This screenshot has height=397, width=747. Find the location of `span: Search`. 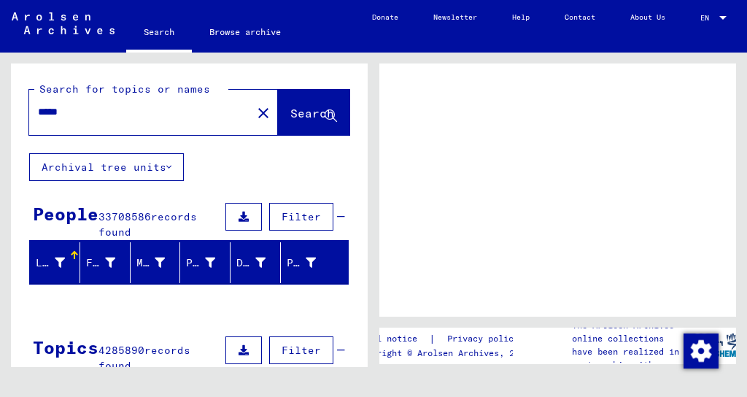

span: Search is located at coordinates (312, 113).